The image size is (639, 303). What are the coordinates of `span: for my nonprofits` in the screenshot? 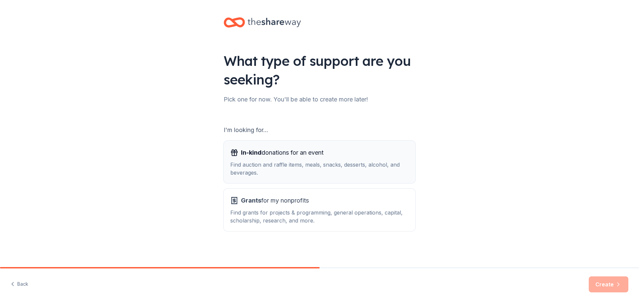 It's located at (275, 201).